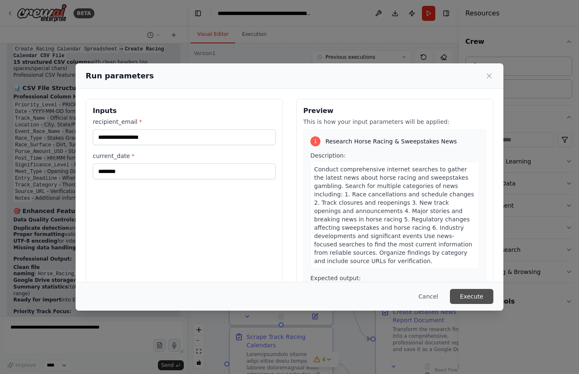 This screenshot has height=374, width=579. Describe the element at coordinates (394, 215) in the screenshot. I see `span: Conduct comprehensive internet searches to gather the latest news about horse racing and sweepsta...` at that location.